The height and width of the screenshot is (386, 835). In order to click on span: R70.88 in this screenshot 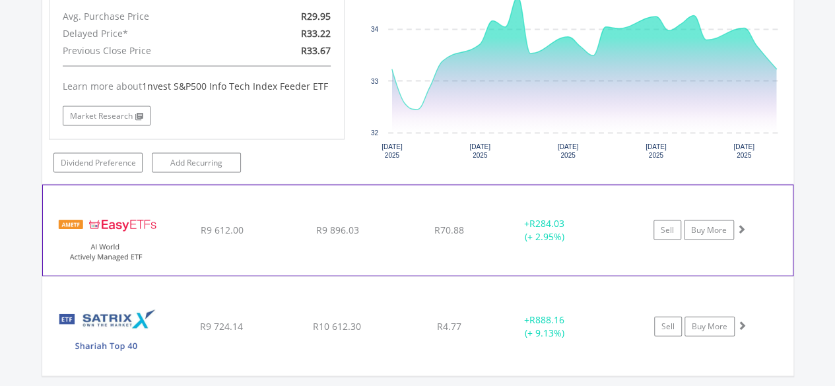, I will do `click(449, 230)`.